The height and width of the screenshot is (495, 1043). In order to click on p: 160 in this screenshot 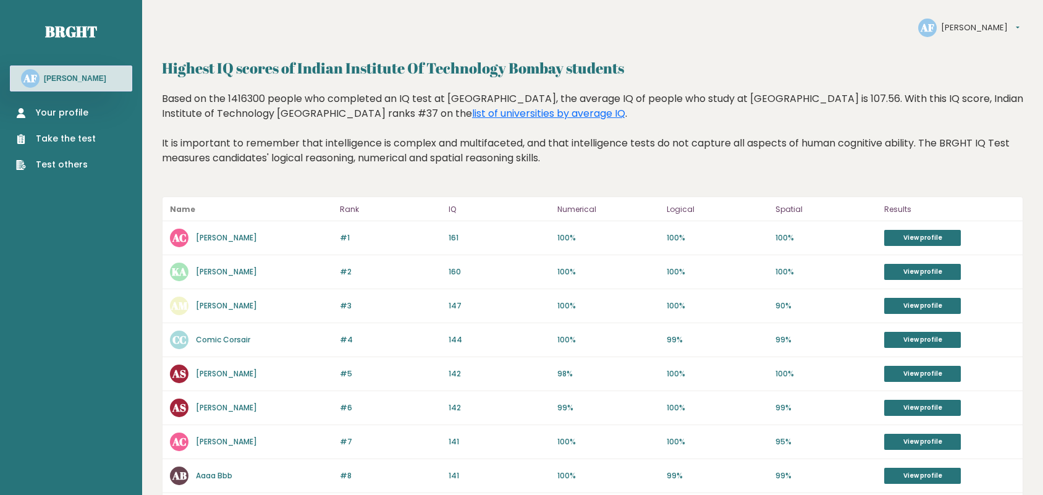, I will do `click(499, 272)`.